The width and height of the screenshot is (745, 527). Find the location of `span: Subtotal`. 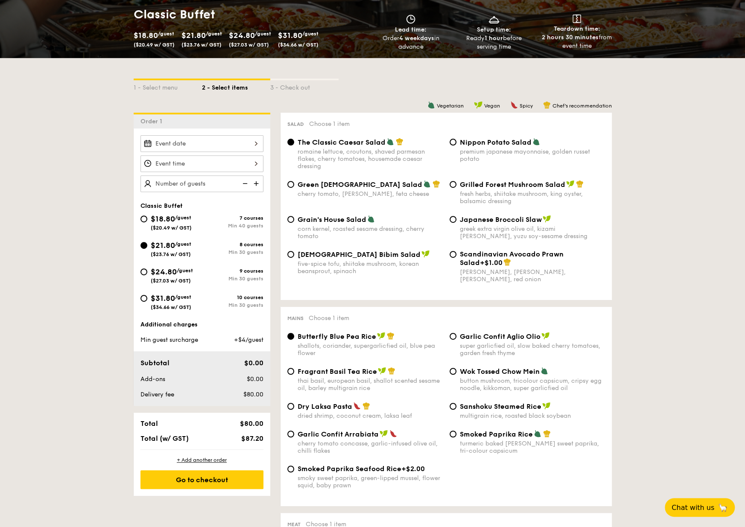

span: Subtotal is located at coordinates (155, 363).